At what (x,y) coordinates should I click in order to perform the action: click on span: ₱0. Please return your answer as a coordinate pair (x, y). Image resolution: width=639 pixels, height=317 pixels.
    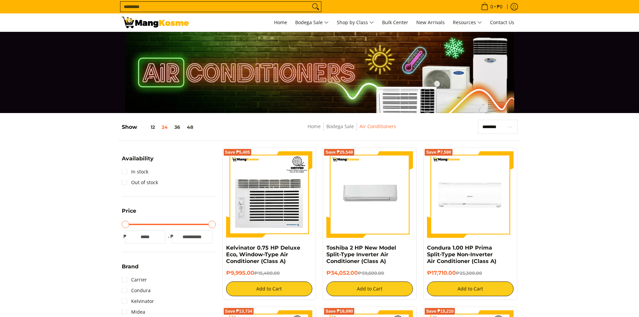
    Looking at the image, I should click on (500, 7).